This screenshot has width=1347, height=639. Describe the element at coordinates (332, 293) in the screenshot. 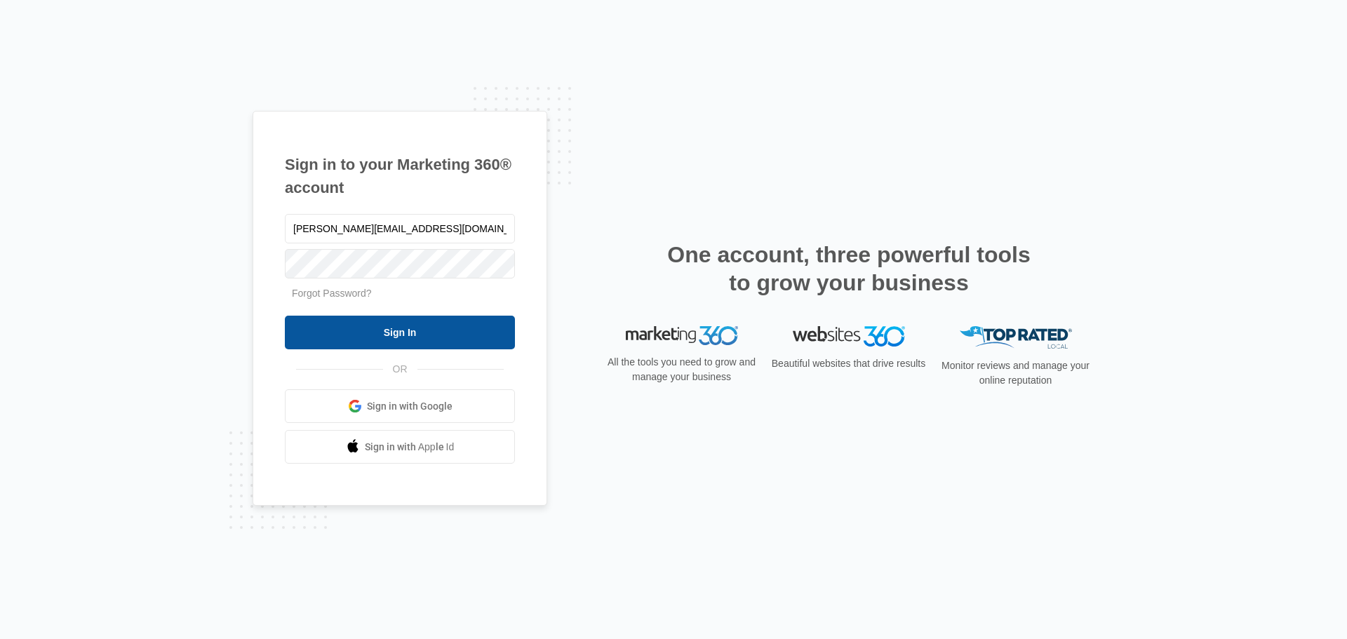

I see `a: Forgot Password?` at that location.